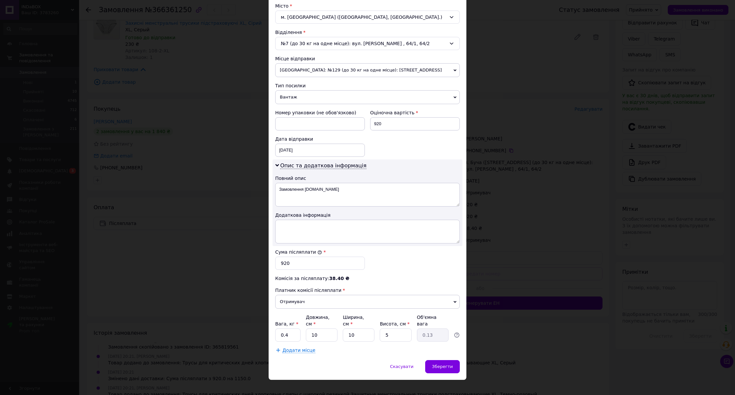 This screenshot has height=395, width=735. Describe the element at coordinates (367, 97) in the screenshot. I see `span: Вантаж` at that location.